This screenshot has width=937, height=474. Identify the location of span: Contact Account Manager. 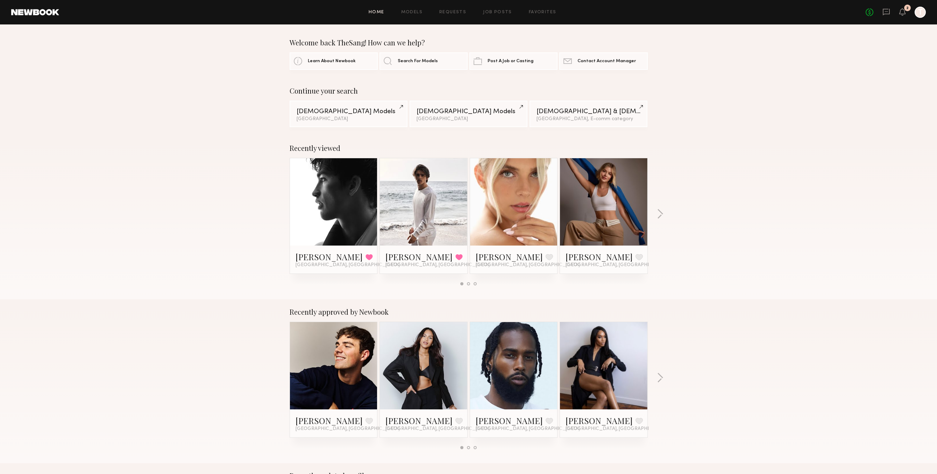
(606, 61).